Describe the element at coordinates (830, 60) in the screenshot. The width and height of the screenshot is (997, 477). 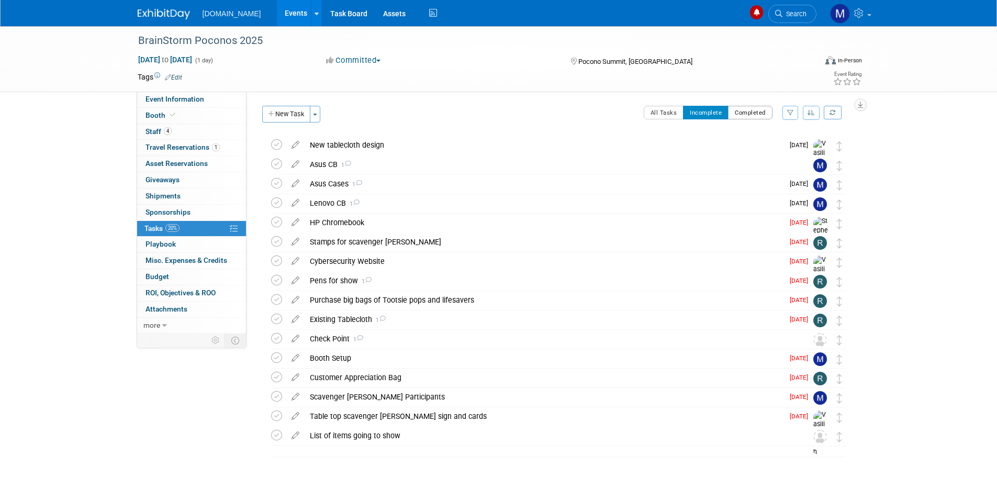
I see `img: Format-Inperson.png` at that location.